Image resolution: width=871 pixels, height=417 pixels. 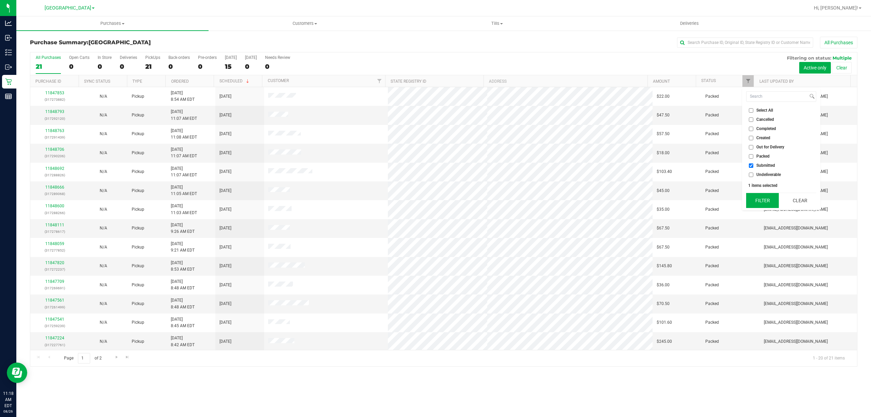 I want to click on span: $245.00, so click(x=664, y=341).